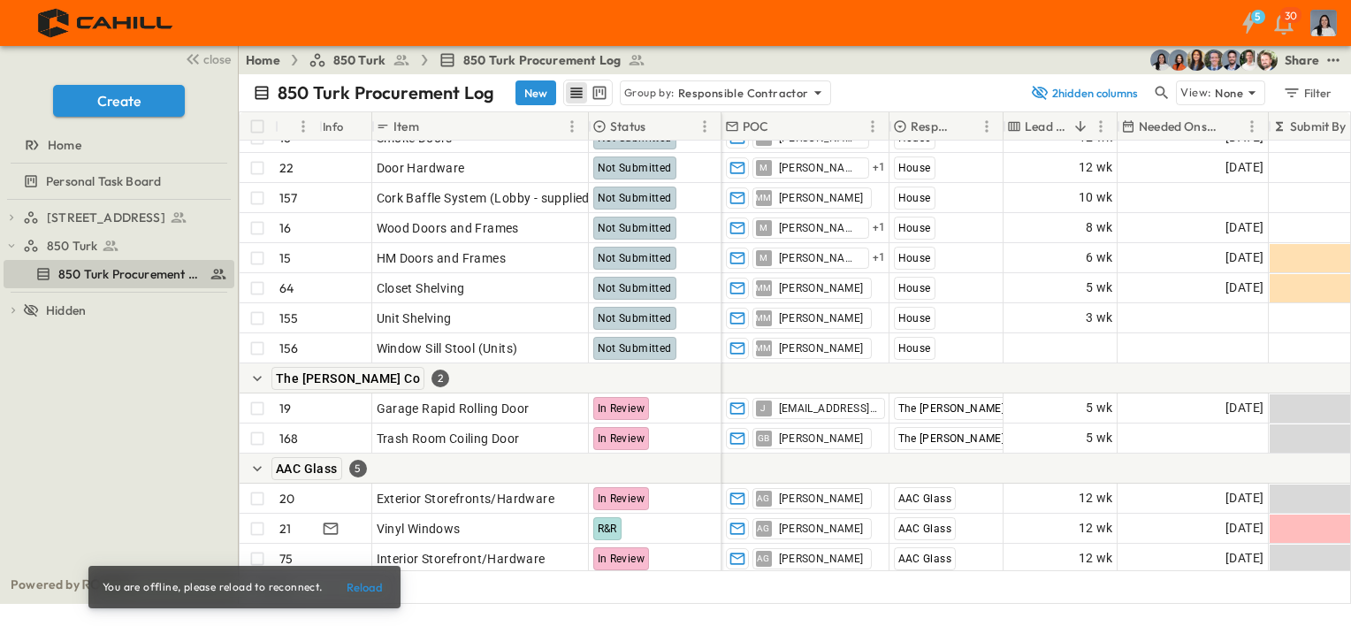  What do you see at coordinates (212, 587) in the screenshot?
I see `div: You are offline, please reload to reconnect.` at bounding box center [212, 587].